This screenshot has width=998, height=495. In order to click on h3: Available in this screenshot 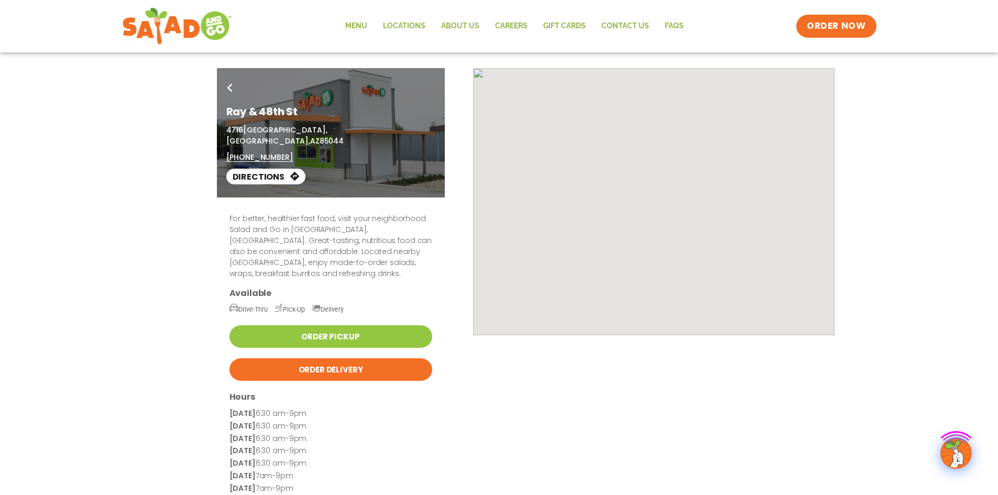, I will do `click(331, 293)`.